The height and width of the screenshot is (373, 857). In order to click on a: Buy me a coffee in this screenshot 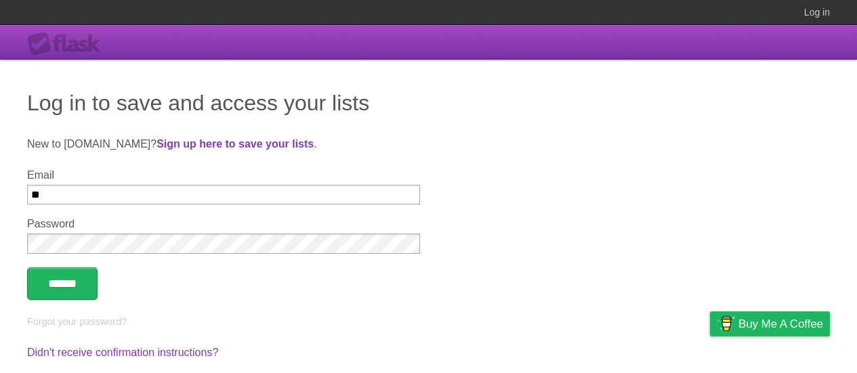, I will do `click(770, 324)`.